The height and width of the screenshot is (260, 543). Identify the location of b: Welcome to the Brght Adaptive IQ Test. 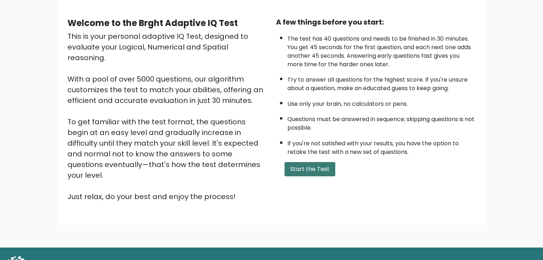
(152, 23).